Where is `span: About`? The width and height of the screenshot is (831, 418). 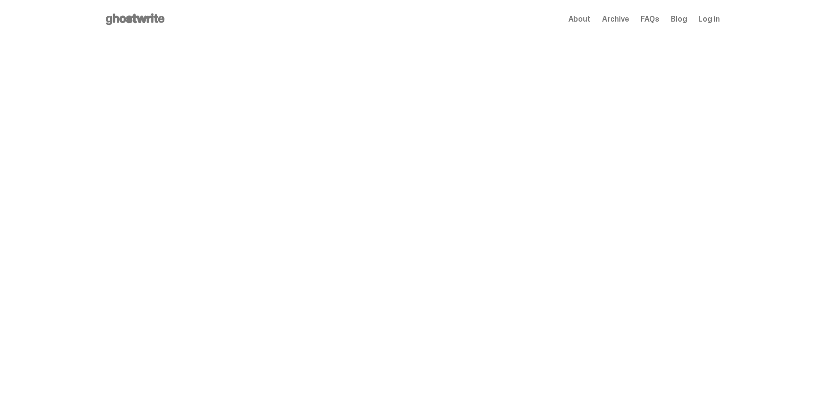
span: About is located at coordinates (580, 19).